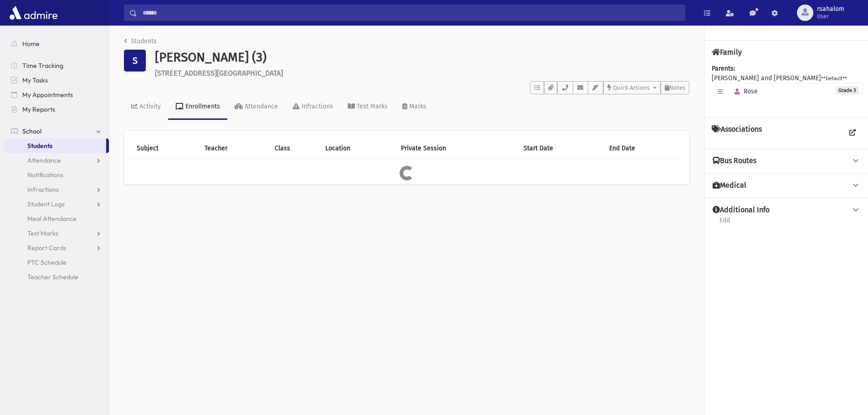 The width and height of the screenshot is (868, 415). I want to click on a: Teacher Schedule, so click(56, 277).